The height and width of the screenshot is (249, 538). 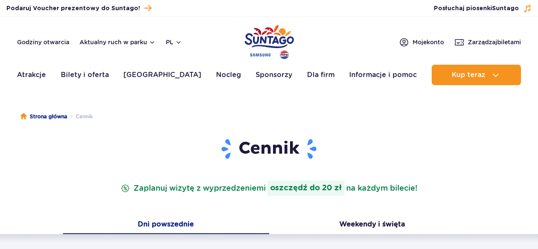 I want to click on a: Dla firm, so click(x=321, y=75).